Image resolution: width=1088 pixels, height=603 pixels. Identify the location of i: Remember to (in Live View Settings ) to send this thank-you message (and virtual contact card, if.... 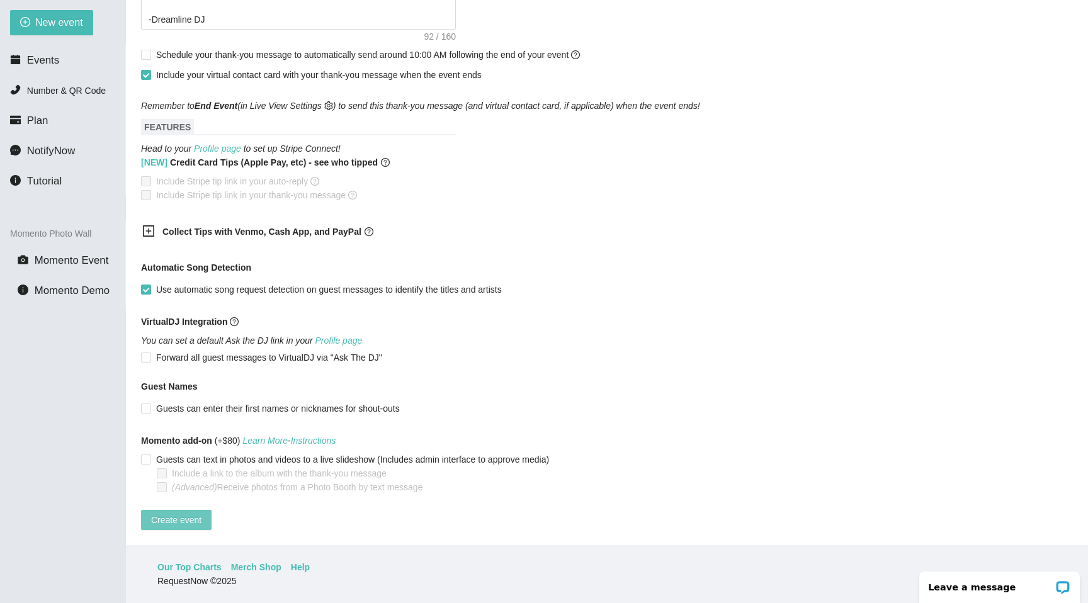
(421, 106).